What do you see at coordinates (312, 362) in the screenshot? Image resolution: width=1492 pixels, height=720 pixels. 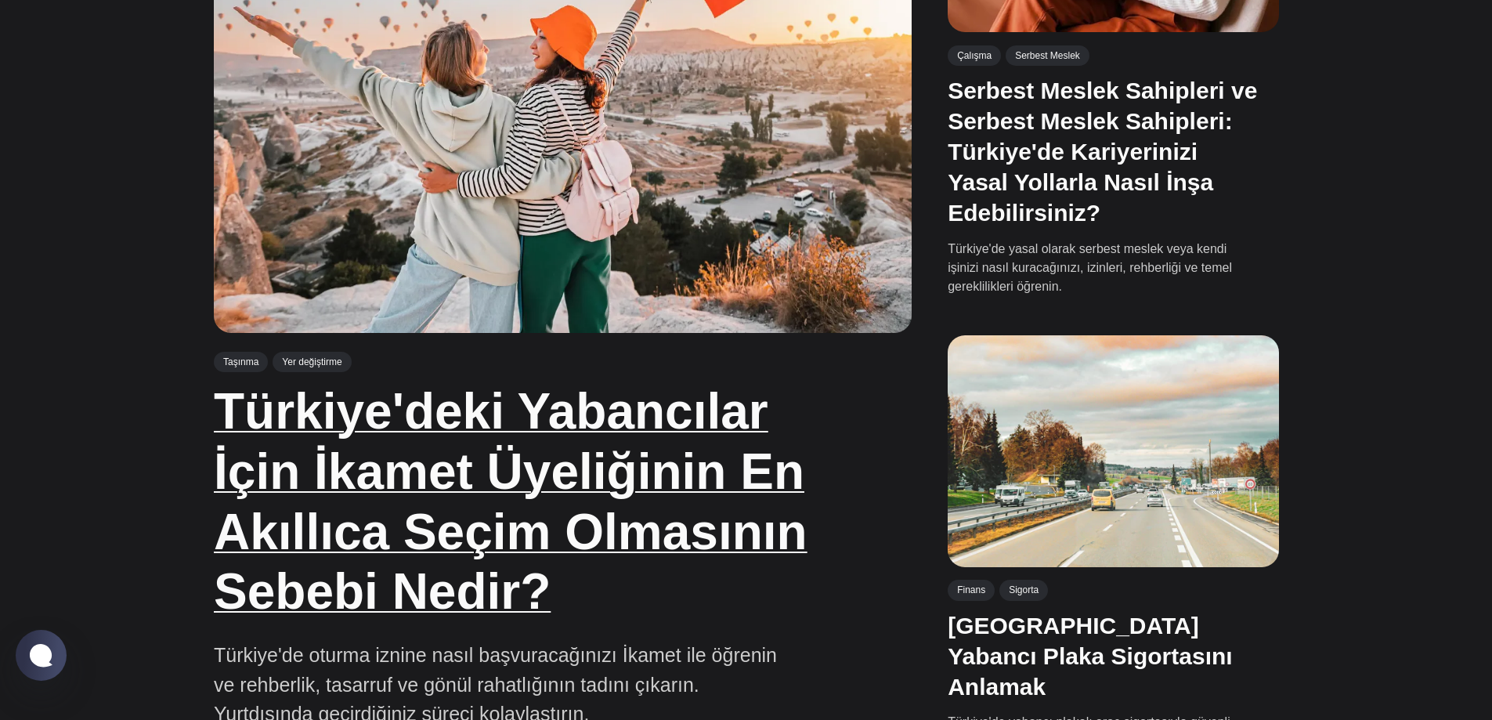 I see `a: Yer değiştirme` at bounding box center [312, 362].